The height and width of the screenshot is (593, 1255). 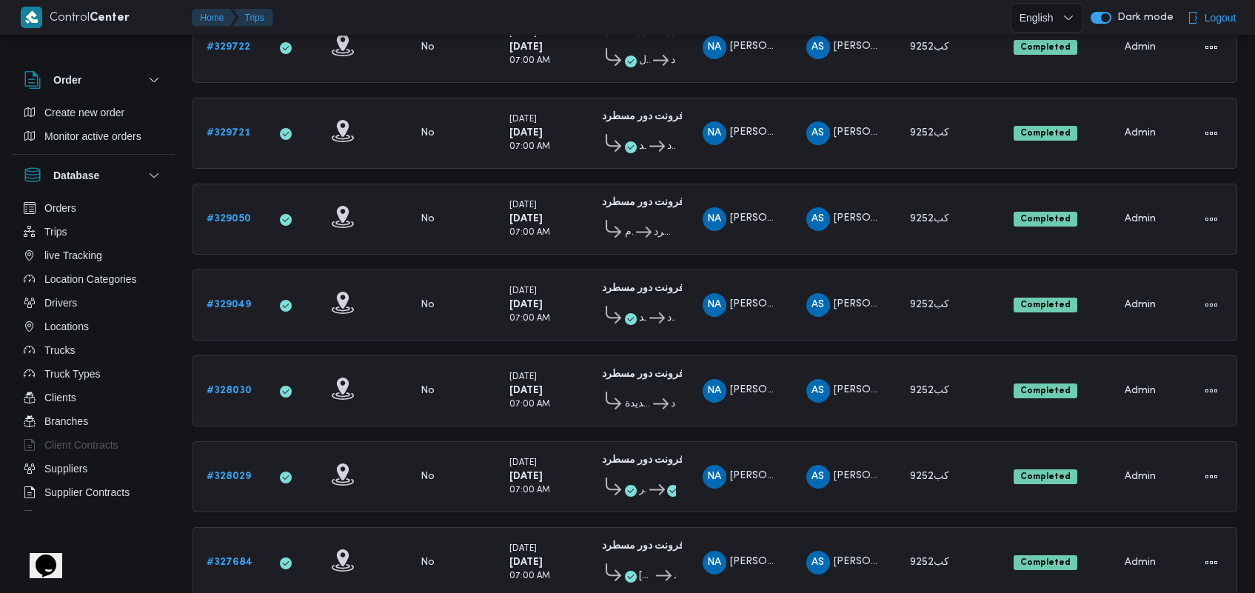 What do you see at coordinates (93, 255) in the screenshot?
I see `button: live Tracking` at bounding box center [93, 255].